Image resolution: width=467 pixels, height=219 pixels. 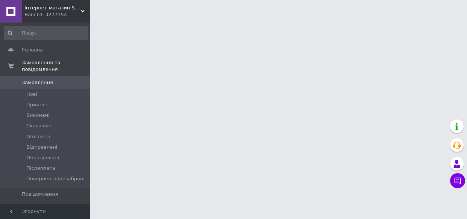 I want to click on span: Повідомлення, so click(x=40, y=195).